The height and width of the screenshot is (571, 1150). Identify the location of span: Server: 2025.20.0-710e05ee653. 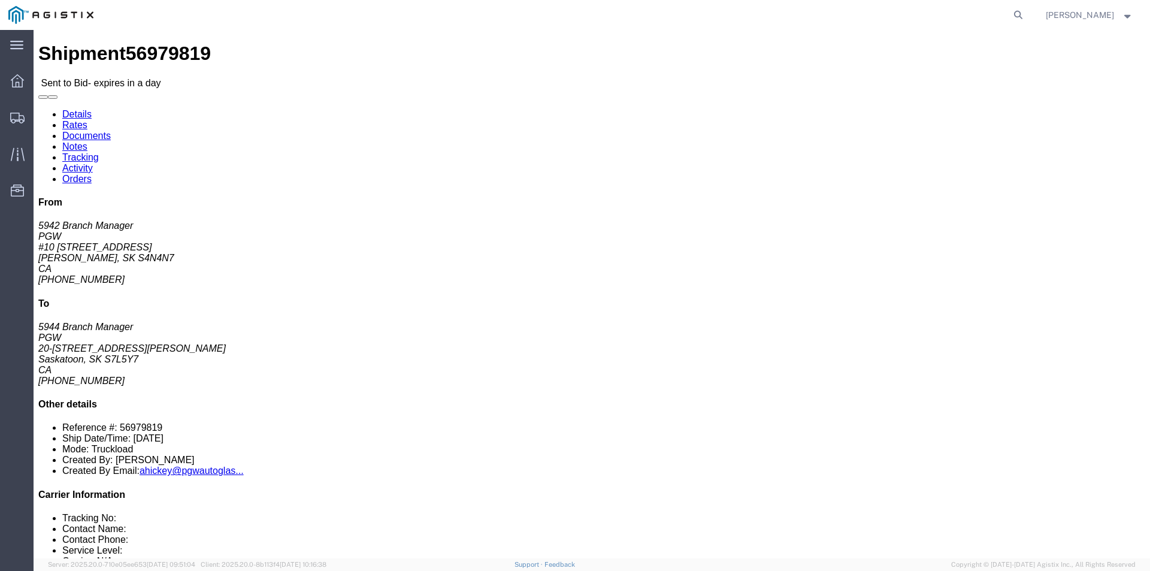
(122, 564).